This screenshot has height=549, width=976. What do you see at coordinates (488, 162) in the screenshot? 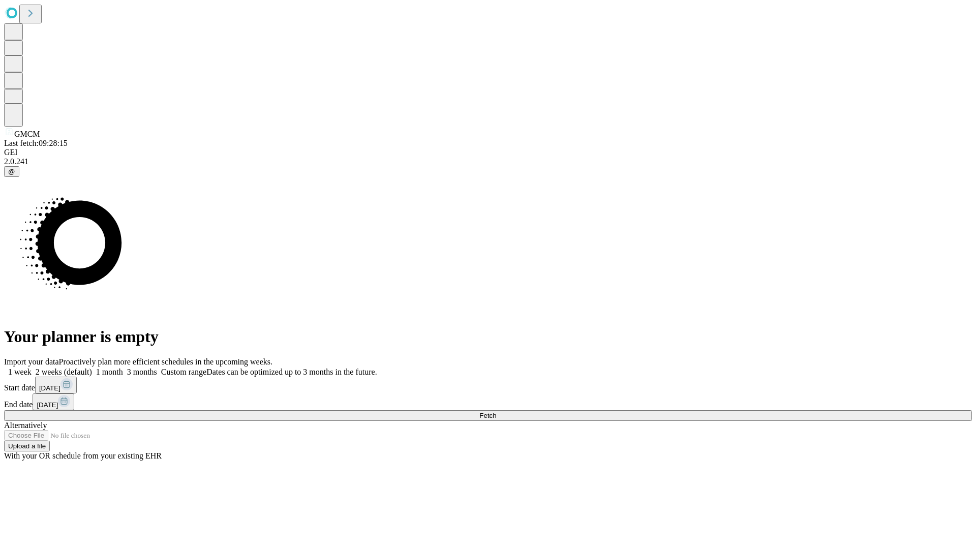
I see `div: 2.0.241` at bounding box center [488, 162].